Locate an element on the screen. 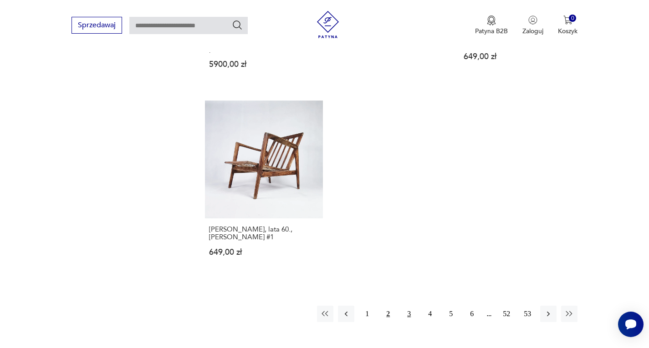 The height and width of the screenshot is (348, 649). img: Patyna - sklep z meblami i dekoracjami vintage is located at coordinates (328, 25).